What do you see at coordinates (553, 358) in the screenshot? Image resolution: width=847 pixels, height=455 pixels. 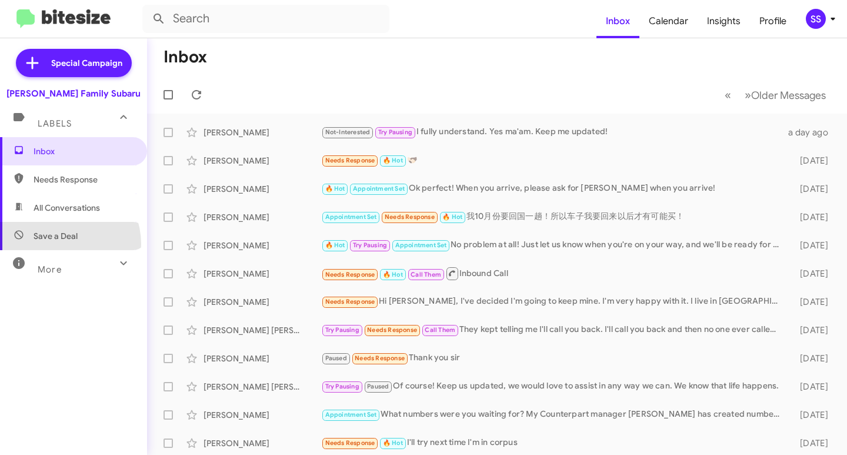 I see `div: Thank you sir` at bounding box center [553, 358].